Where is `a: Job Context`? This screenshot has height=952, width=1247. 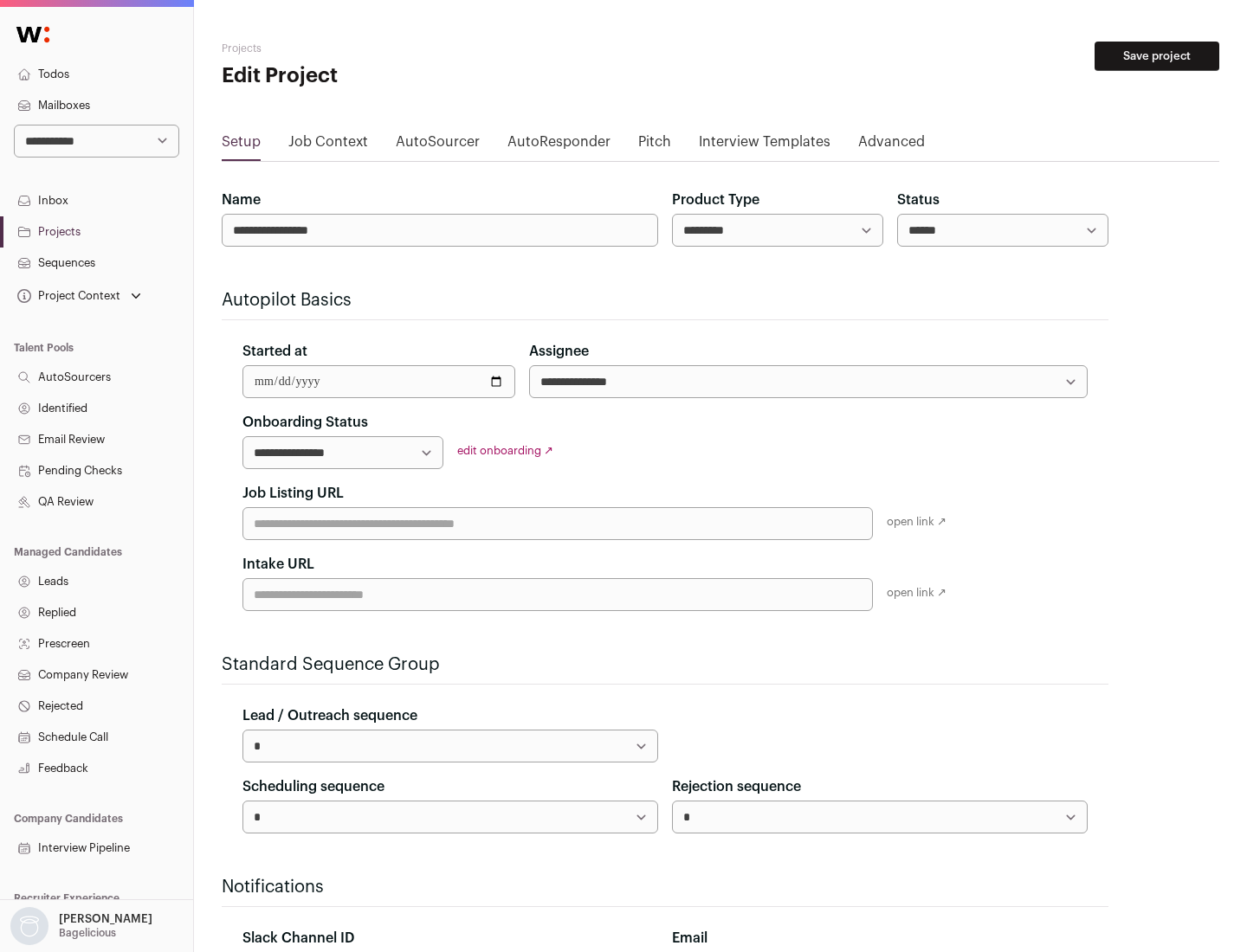 a: Job Context is located at coordinates (328, 146).